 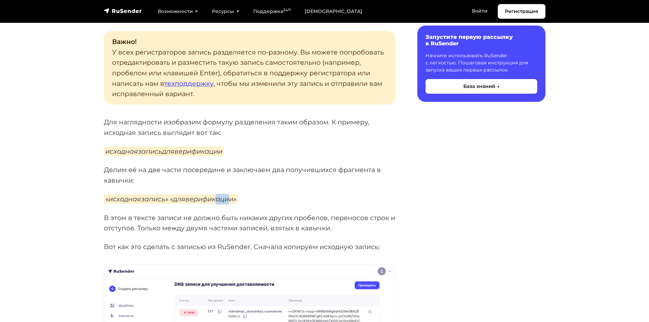 What do you see at coordinates (272, 11) in the screenshot?
I see `a: Поддержка24/7` at bounding box center [272, 11].